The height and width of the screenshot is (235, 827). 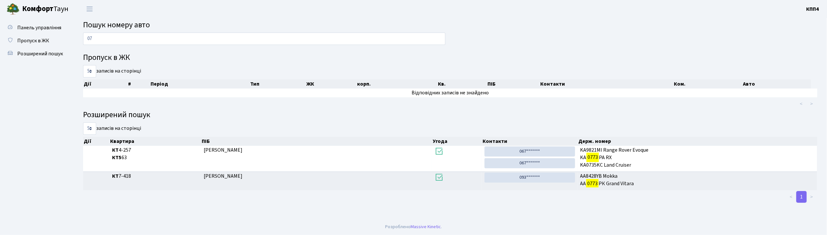 What do you see at coordinates (331, 84) in the screenshot?
I see `th: ЖК` at bounding box center [331, 84].